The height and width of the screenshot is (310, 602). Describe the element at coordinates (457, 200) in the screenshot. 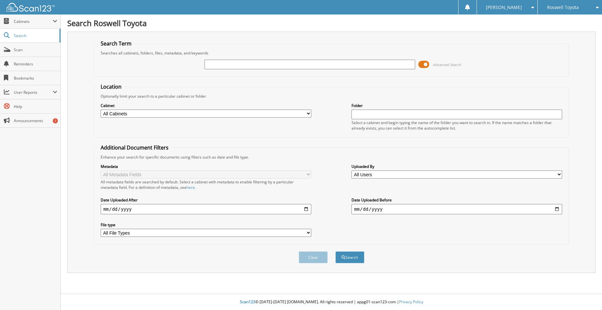

I see `label: Date Uploaded Before` at that location.